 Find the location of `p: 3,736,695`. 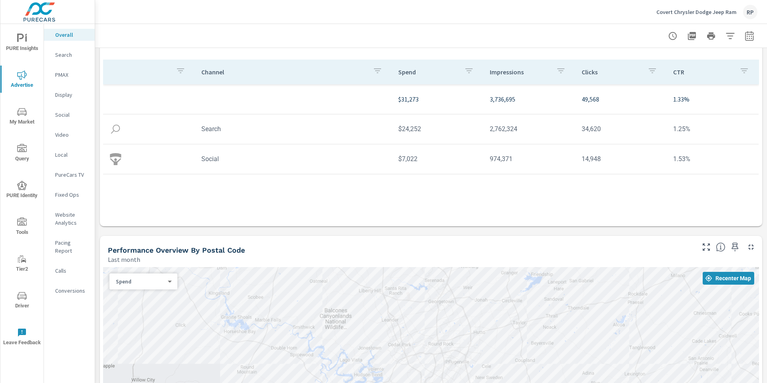

p: 3,736,695 is located at coordinates (529, 99).